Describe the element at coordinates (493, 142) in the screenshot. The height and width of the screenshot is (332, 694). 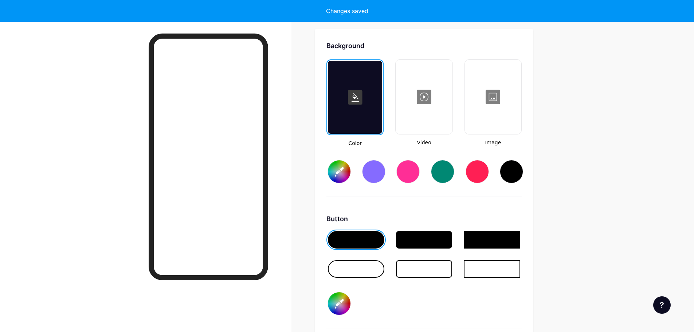
I see `span: Image` at that location.